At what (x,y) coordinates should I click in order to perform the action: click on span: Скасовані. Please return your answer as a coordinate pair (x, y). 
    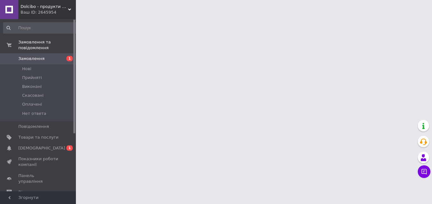
    Looking at the image, I should click on (33, 95).